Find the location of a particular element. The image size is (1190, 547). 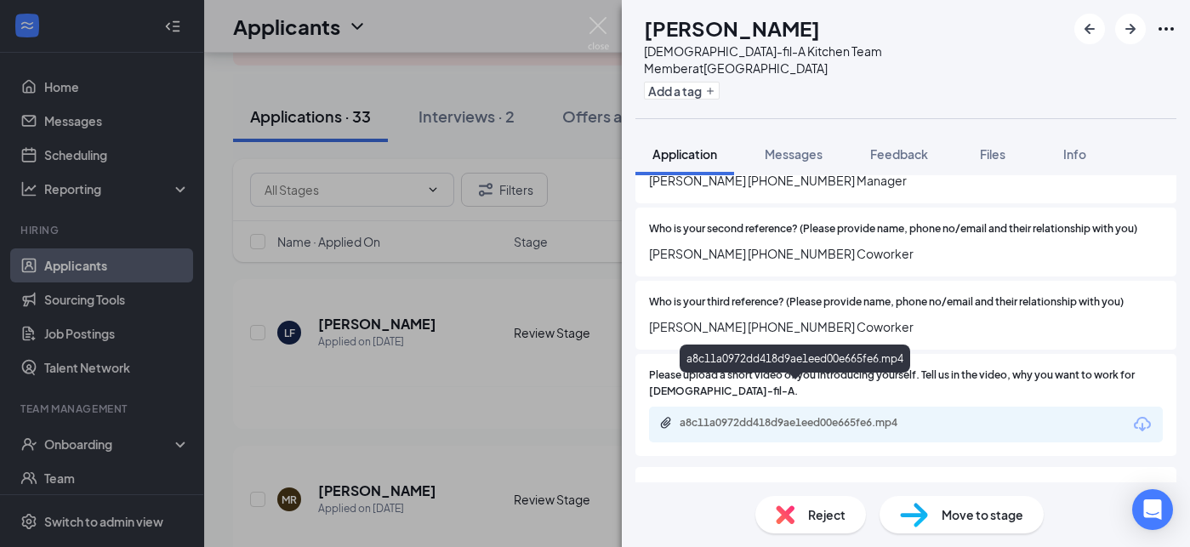

span: Feedback is located at coordinates (899, 154).